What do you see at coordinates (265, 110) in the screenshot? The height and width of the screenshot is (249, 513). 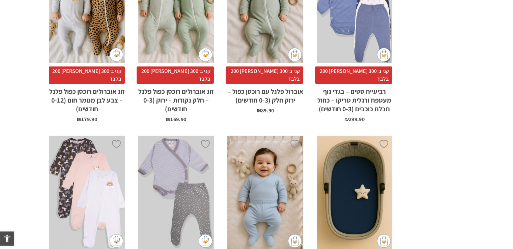 I see `bdi: 89.90` at bounding box center [265, 110].